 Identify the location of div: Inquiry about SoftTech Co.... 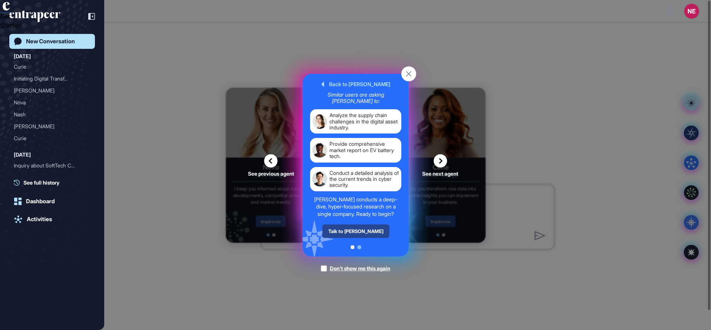
(49, 165).